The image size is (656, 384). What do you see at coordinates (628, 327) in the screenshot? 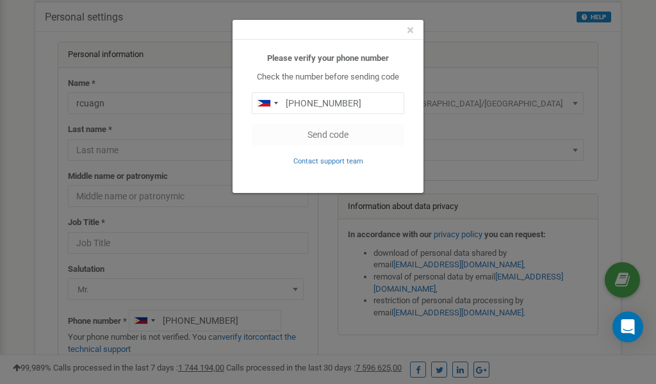
I see `div: Open Intercom Messenger` at bounding box center [628, 327].